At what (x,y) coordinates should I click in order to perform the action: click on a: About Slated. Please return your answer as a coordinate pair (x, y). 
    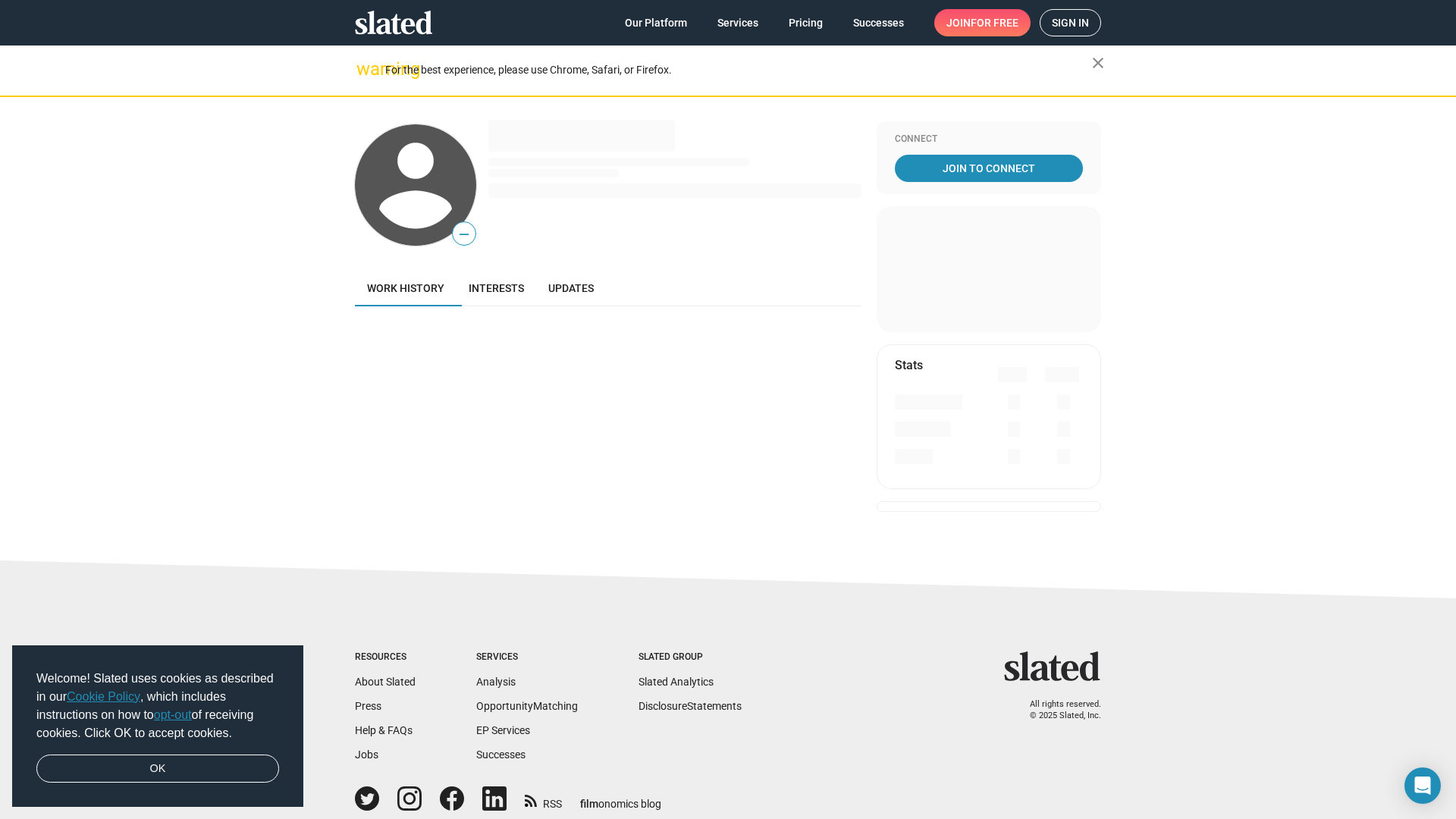
    Looking at the image, I should click on (385, 682).